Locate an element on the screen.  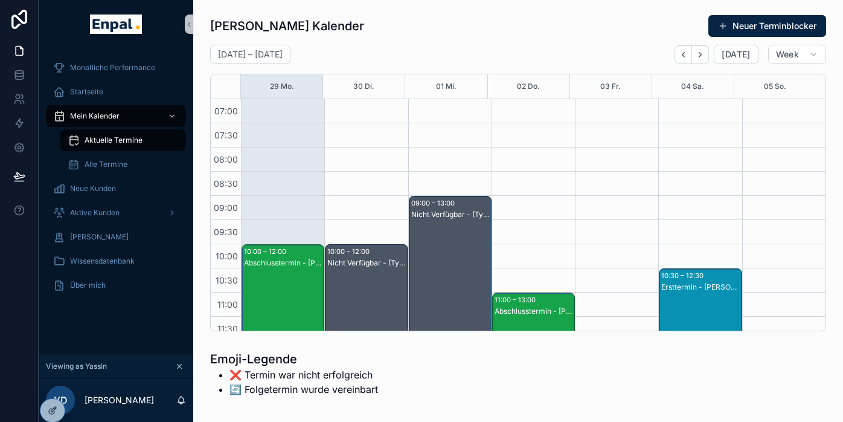
span: Mein Kalender is located at coordinates (95, 116).